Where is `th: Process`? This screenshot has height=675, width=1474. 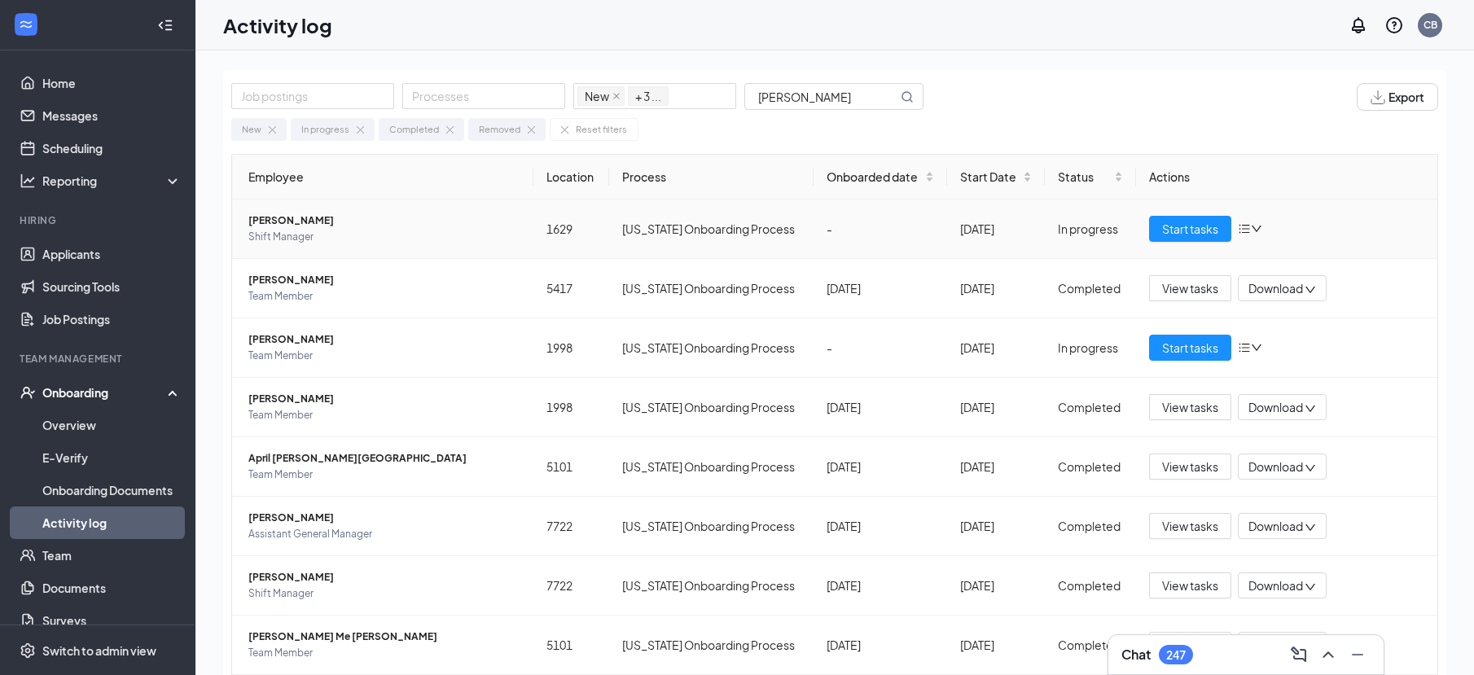 th: Process is located at coordinates (711, 177).